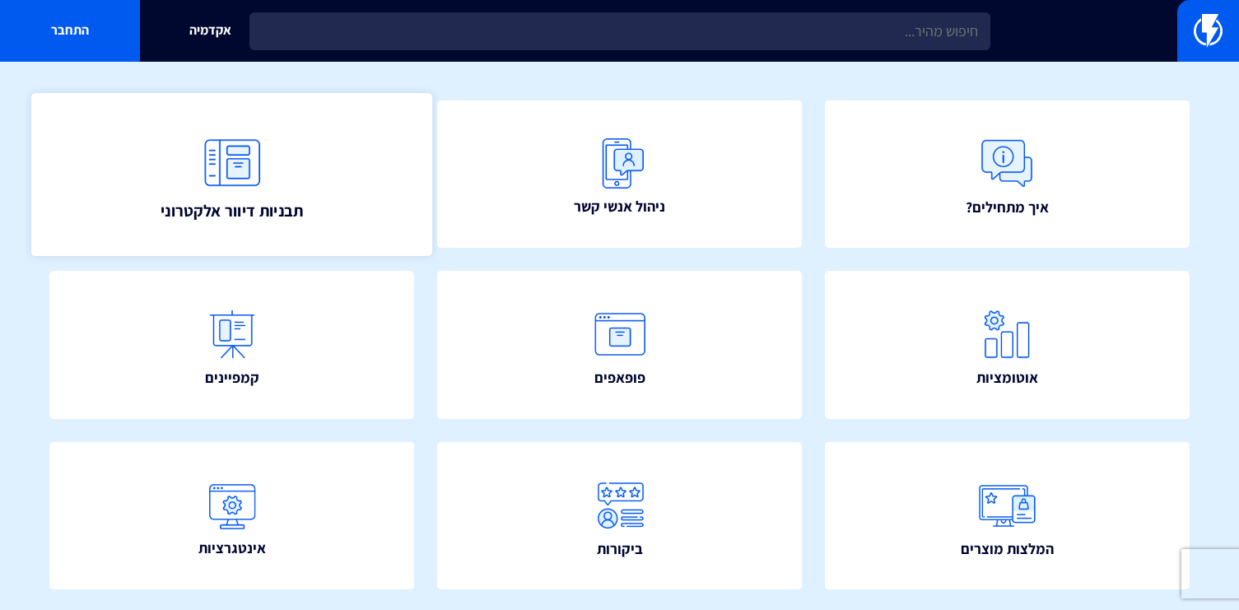 Image resolution: width=1239 pixels, height=610 pixels. I want to click on a: אינטגרציות, so click(231, 516).